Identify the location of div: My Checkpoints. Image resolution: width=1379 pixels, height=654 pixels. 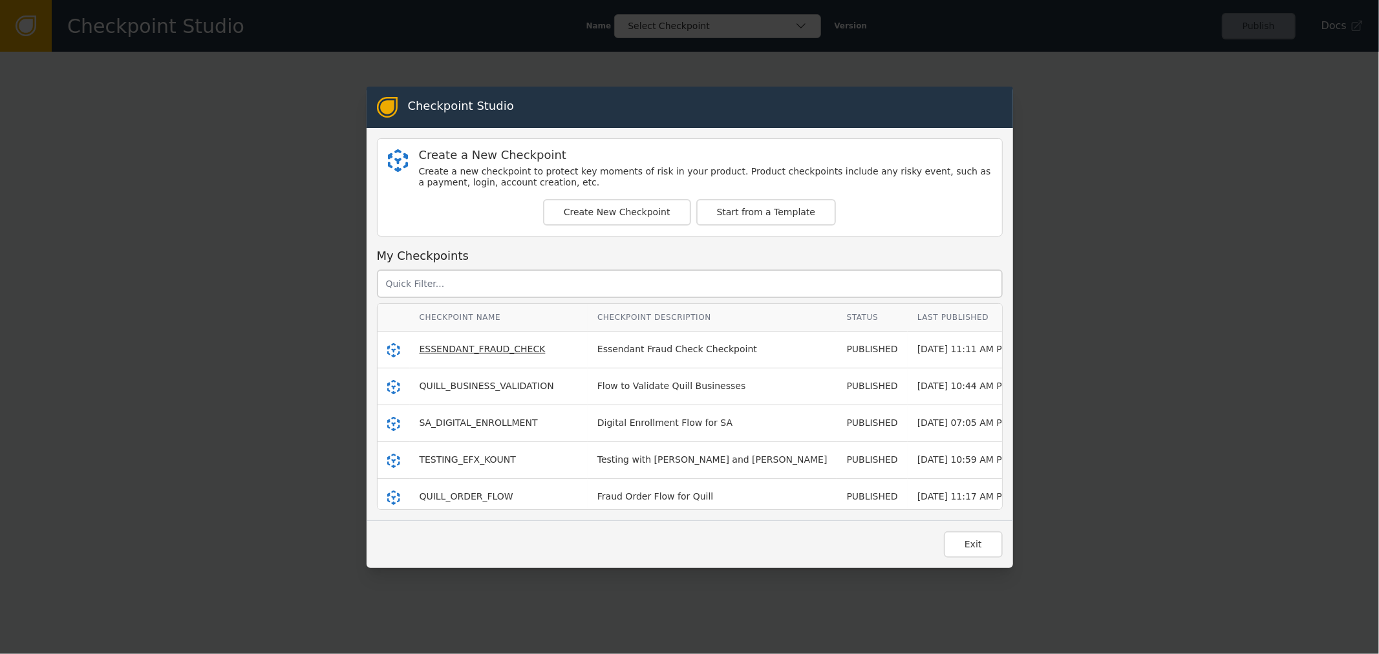
(690, 255).